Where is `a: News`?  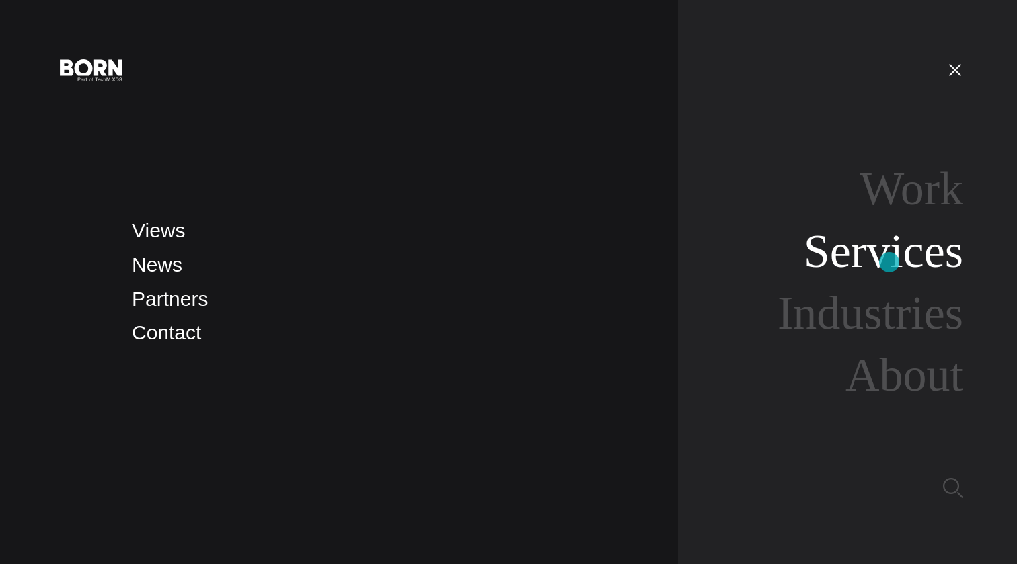 a: News is located at coordinates (157, 264).